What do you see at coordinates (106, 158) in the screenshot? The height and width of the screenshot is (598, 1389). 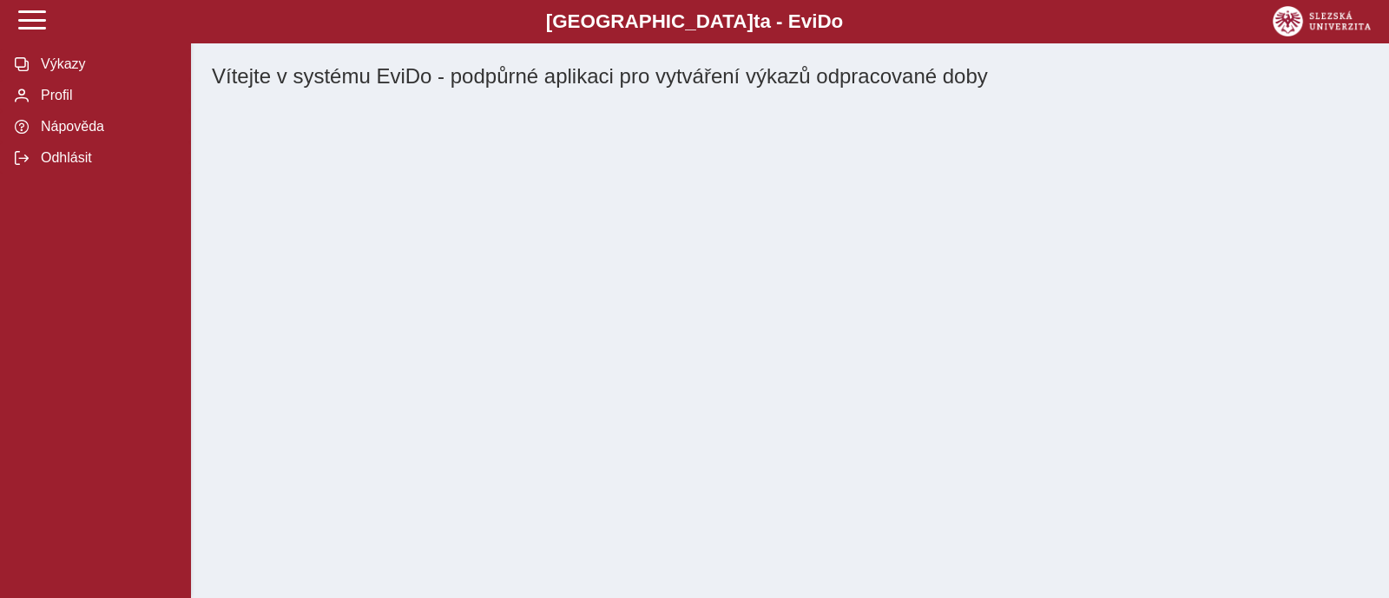 I see `span: Odhlásit` at bounding box center [106, 158].